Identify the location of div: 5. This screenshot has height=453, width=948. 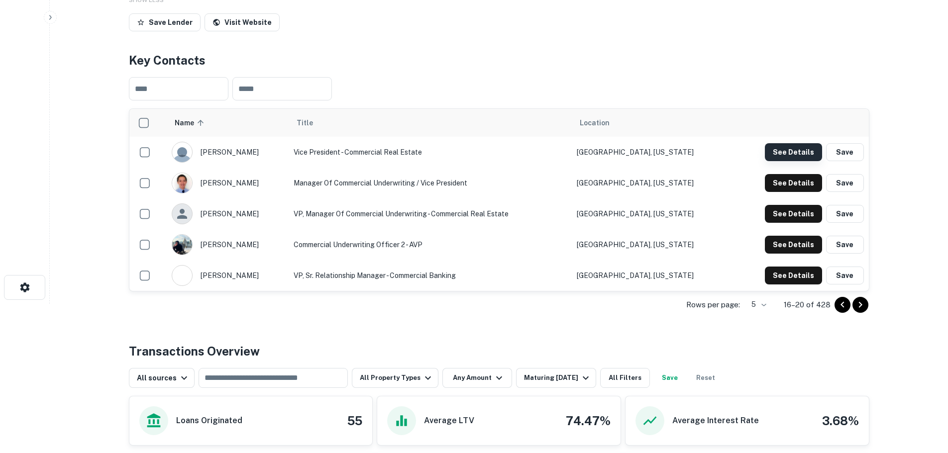
(756, 304).